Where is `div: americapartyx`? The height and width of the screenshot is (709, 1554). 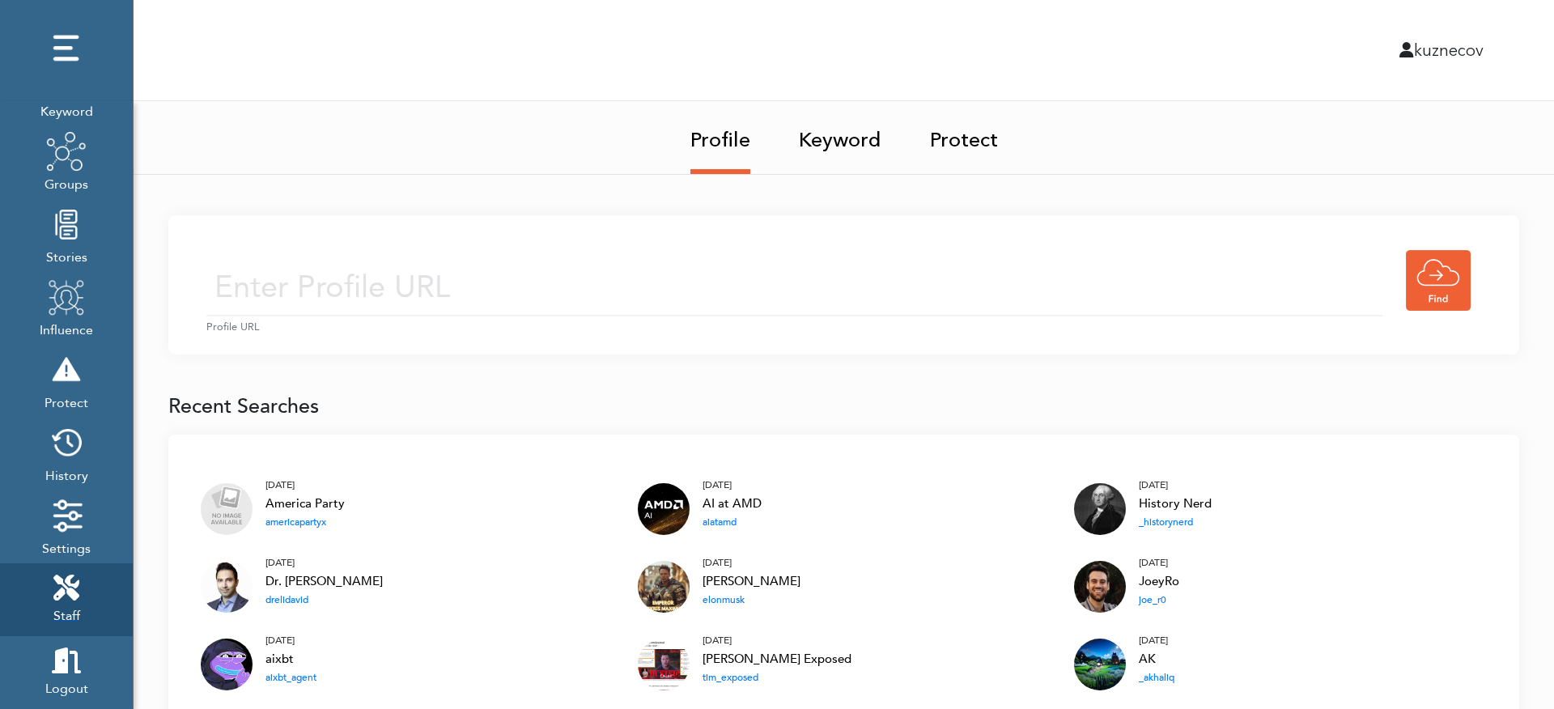 div: americapartyx is located at coordinates (305, 522).